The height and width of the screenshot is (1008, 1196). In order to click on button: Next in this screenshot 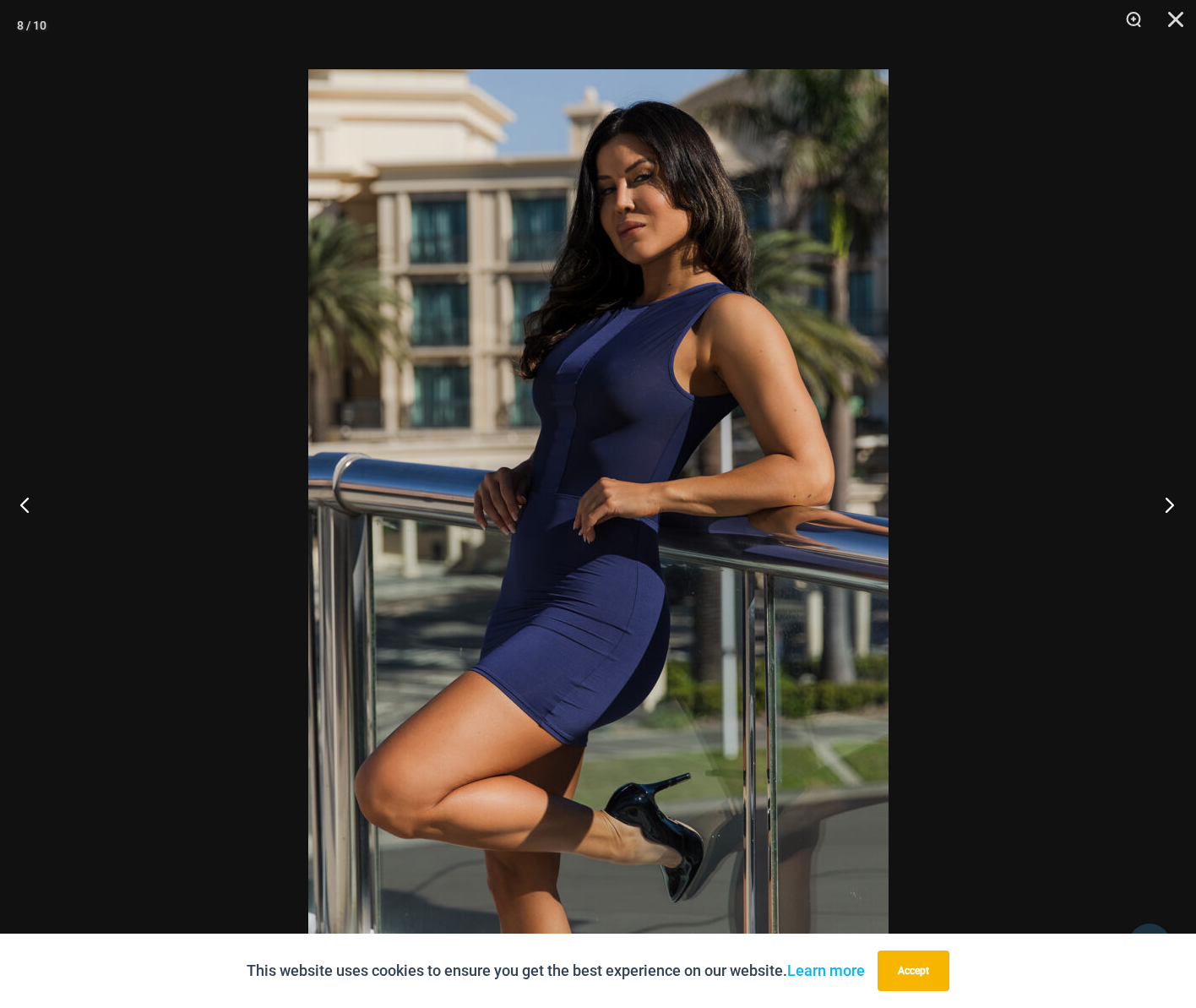, I will do `click(1164, 504)`.